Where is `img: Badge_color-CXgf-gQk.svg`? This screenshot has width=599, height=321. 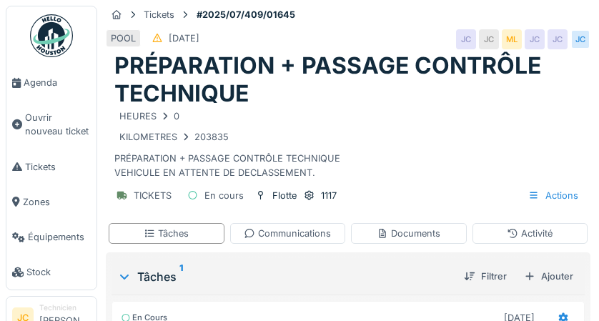
img: Badge_color-CXgf-gQk.svg is located at coordinates (51, 36).